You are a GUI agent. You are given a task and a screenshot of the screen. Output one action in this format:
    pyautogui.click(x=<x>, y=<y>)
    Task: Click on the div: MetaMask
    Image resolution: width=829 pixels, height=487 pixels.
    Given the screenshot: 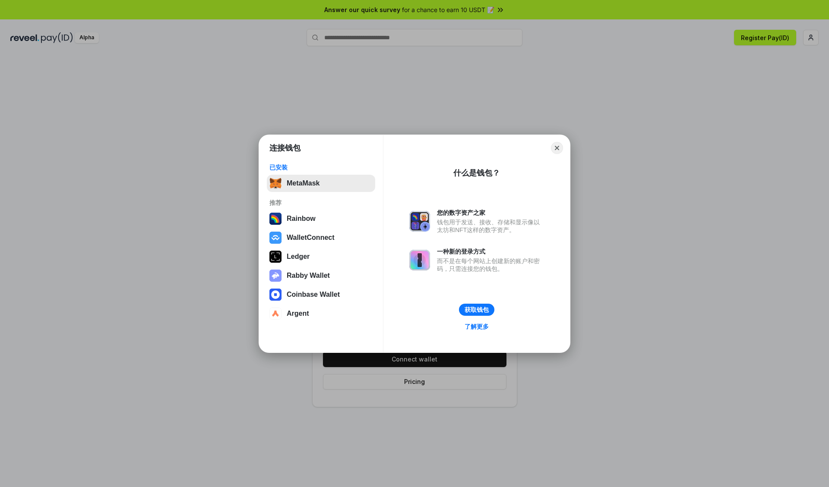 What is the action you would take?
    pyautogui.click(x=303, y=183)
    